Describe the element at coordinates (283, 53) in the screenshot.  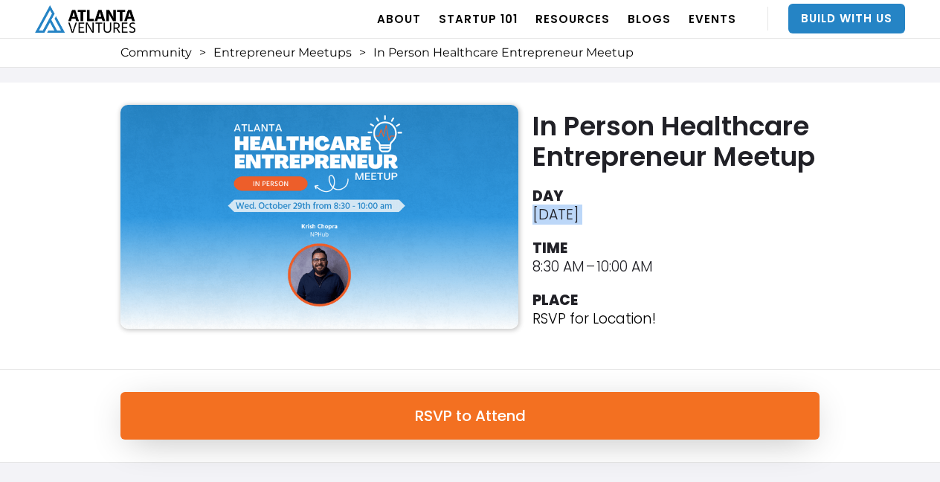
I see `a: Entrepreneur Meetups` at that location.